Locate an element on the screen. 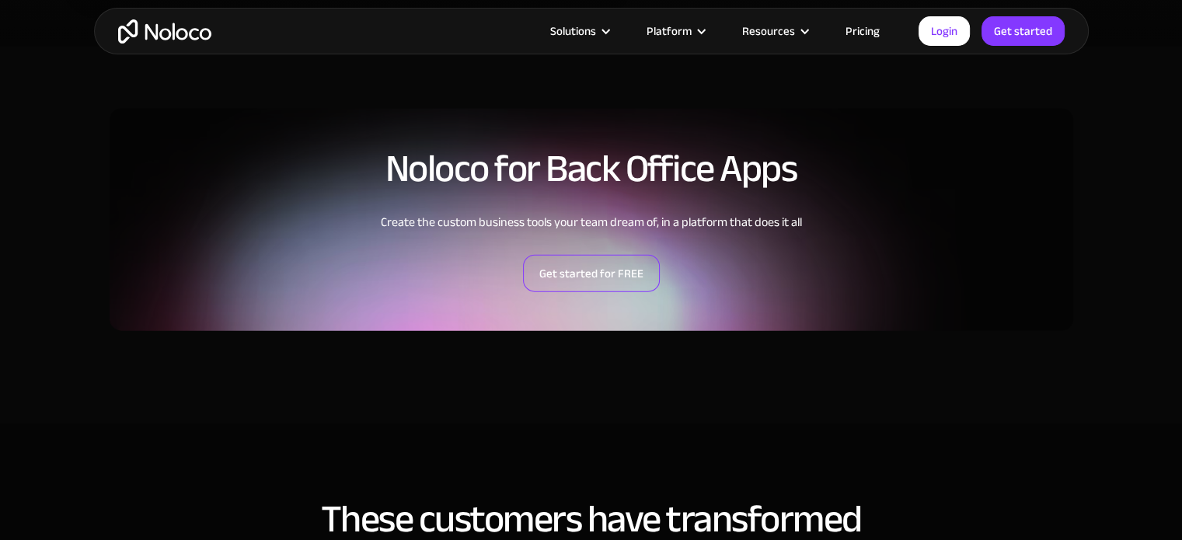 The height and width of the screenshot is (540, 1182). a: Login is located at coordinates (945, 31).